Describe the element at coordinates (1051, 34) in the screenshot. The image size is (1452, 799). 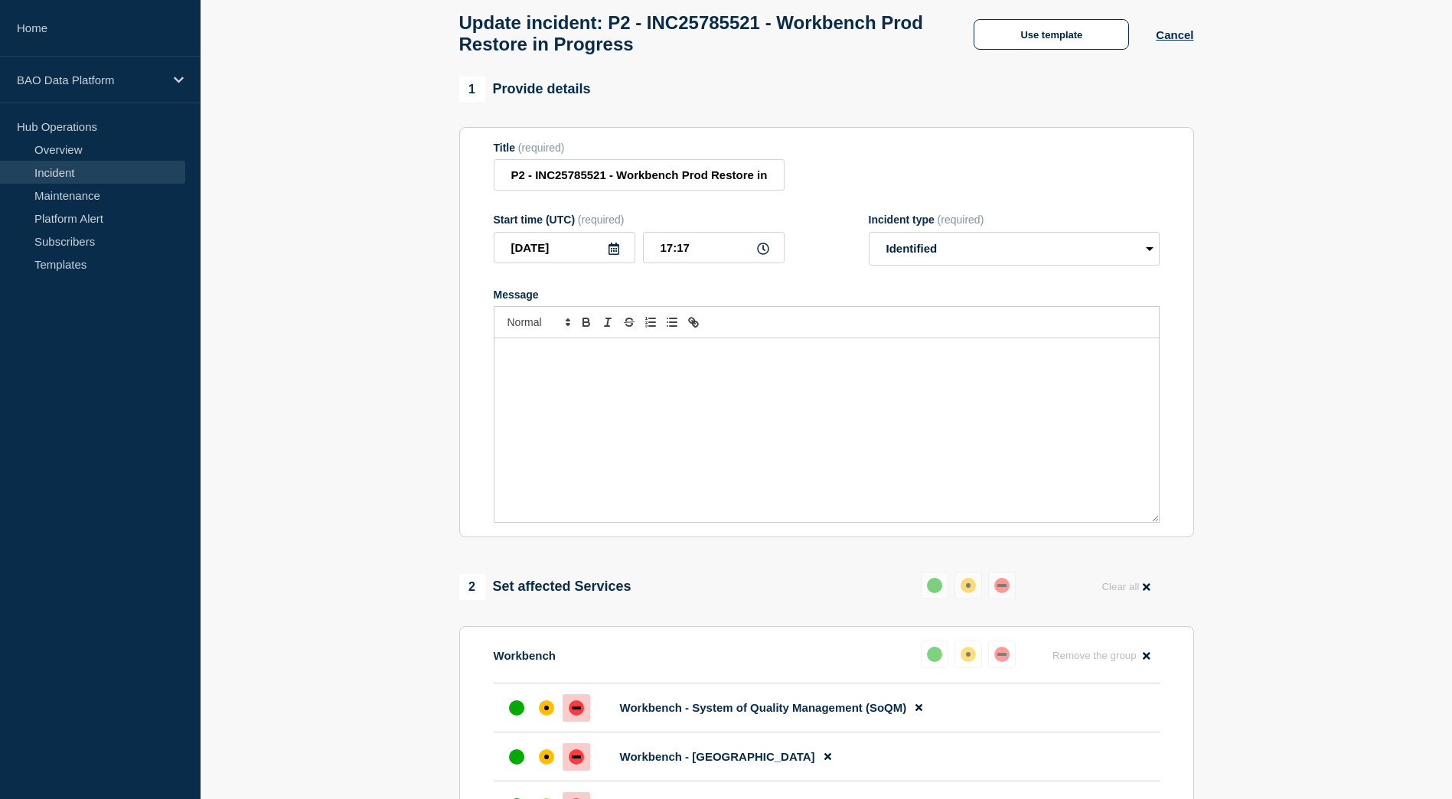
I see `button: Use template` at that location.